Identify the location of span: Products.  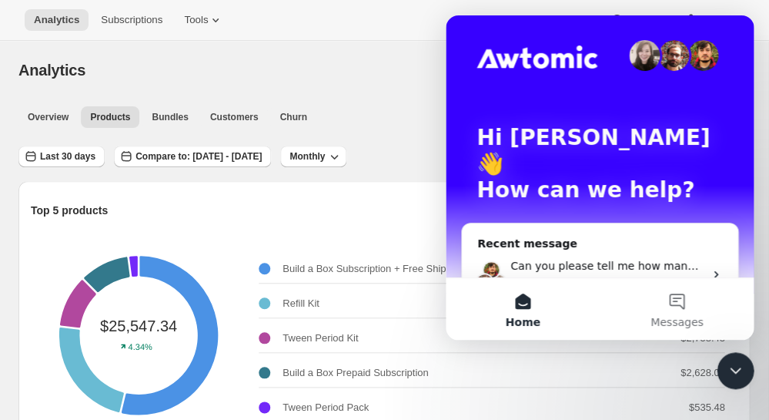
(110, 117).